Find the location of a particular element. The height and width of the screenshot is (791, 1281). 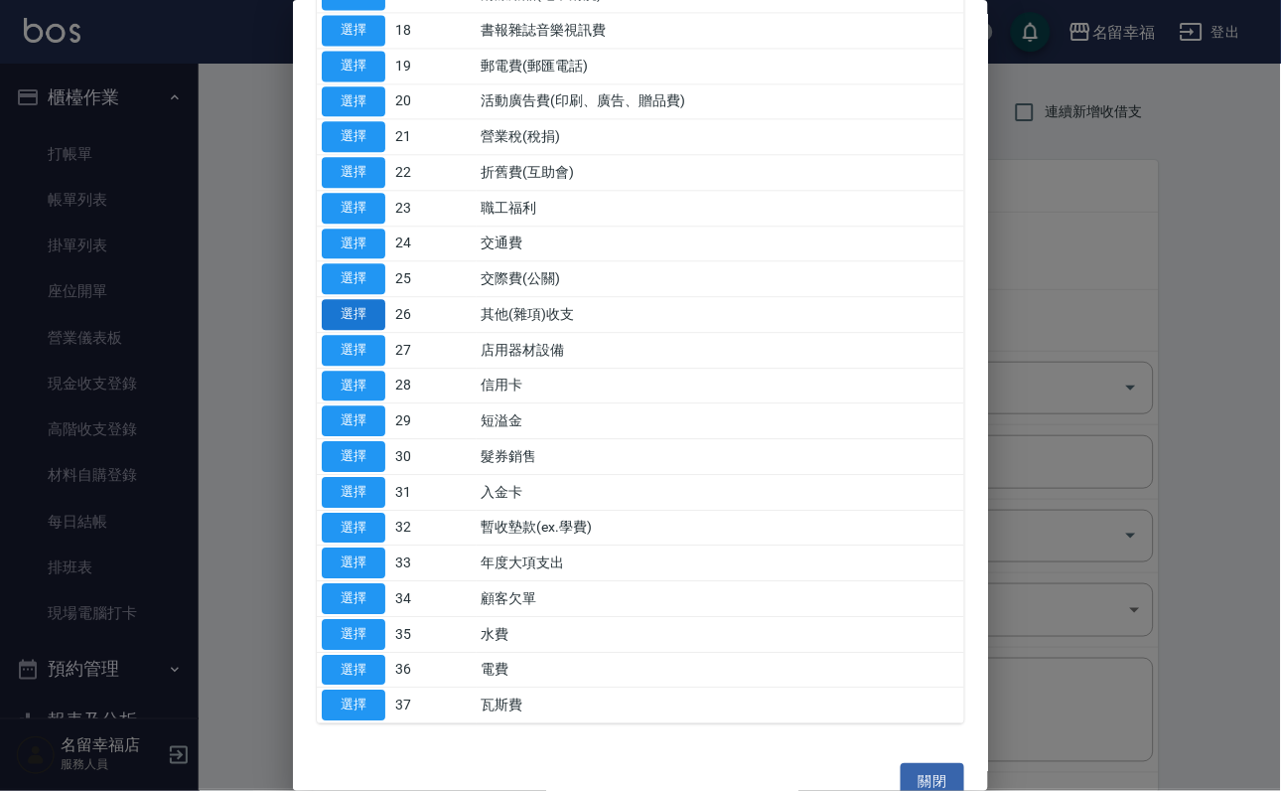

td: 交際費(公關) is located at coordinates (720, 279).